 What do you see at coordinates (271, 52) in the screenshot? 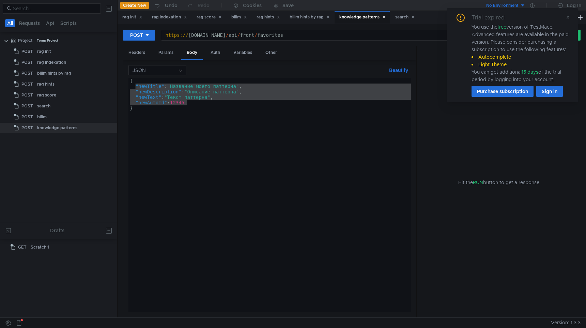
I see `div: Other` at bounding box center [271, 52].